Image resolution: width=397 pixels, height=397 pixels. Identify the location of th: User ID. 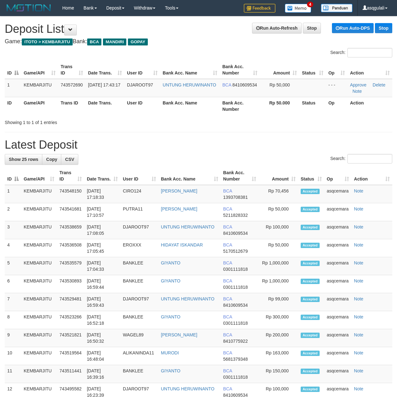
(142, 106).